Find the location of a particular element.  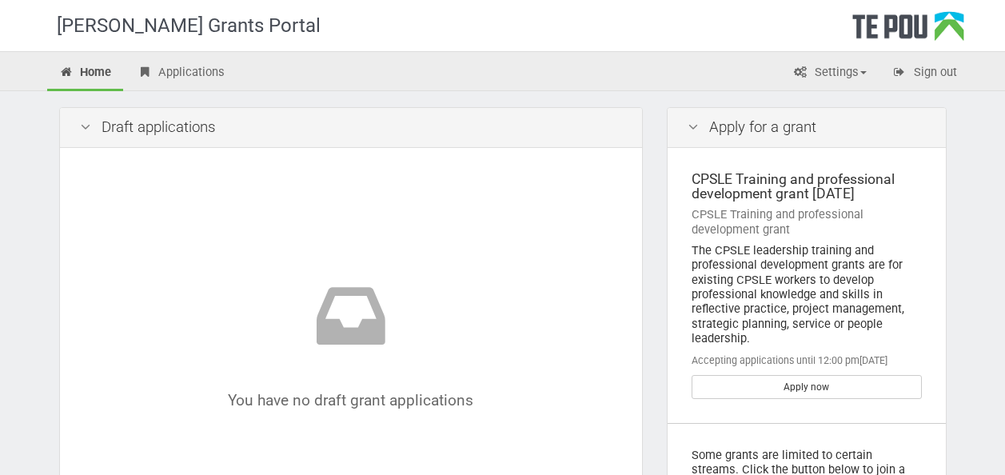

a: Settings is located at coordinates (830, 74).